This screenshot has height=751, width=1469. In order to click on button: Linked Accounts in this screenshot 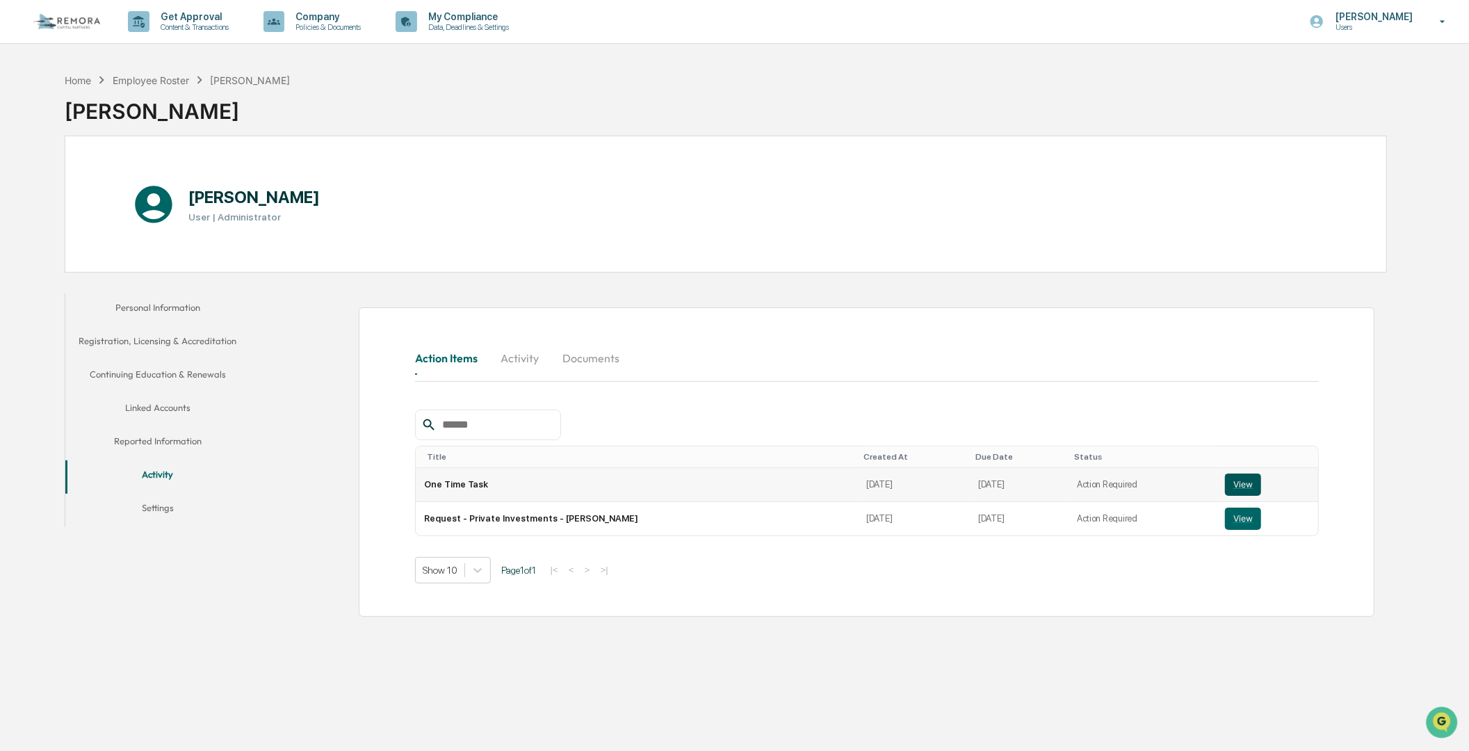, I will do `click(157, 410)`.